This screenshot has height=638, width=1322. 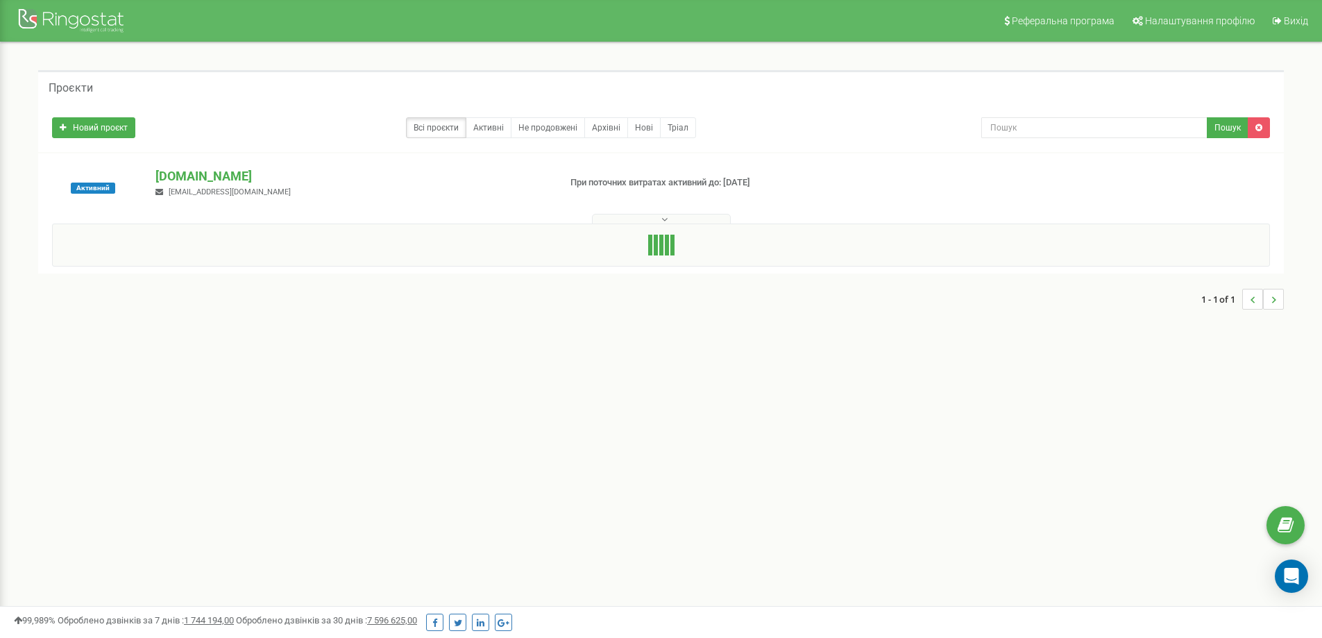 What do you see at coordinates (94, 128) in the screenshot?
I see `a: Новий проєкт` at bounding box center [94, 128].